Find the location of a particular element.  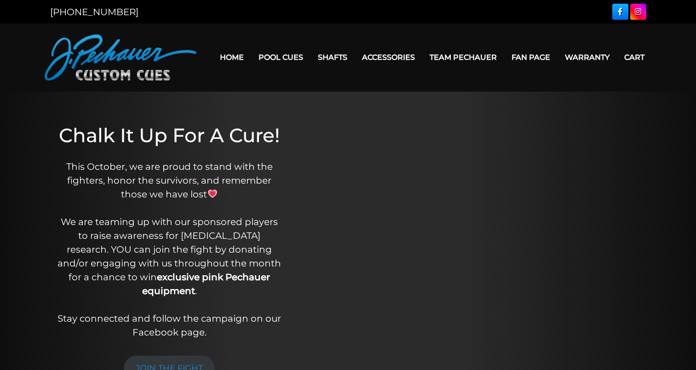

p: This October, we are proud to stand with the fighters, honor the survivors, and remember those we... is located at coordinates (169, 249).